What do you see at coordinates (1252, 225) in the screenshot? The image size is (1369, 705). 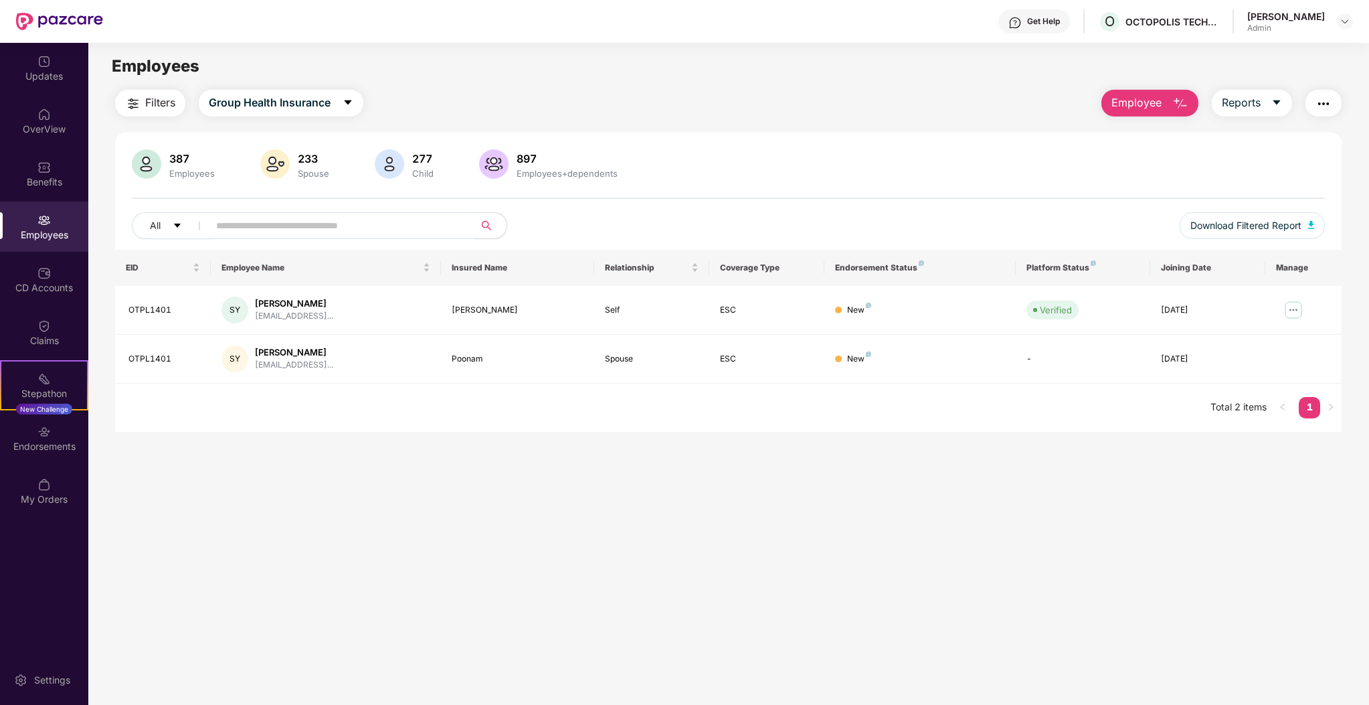 I see `button: Download Filtered Report` at bounding box center [1252, 225].